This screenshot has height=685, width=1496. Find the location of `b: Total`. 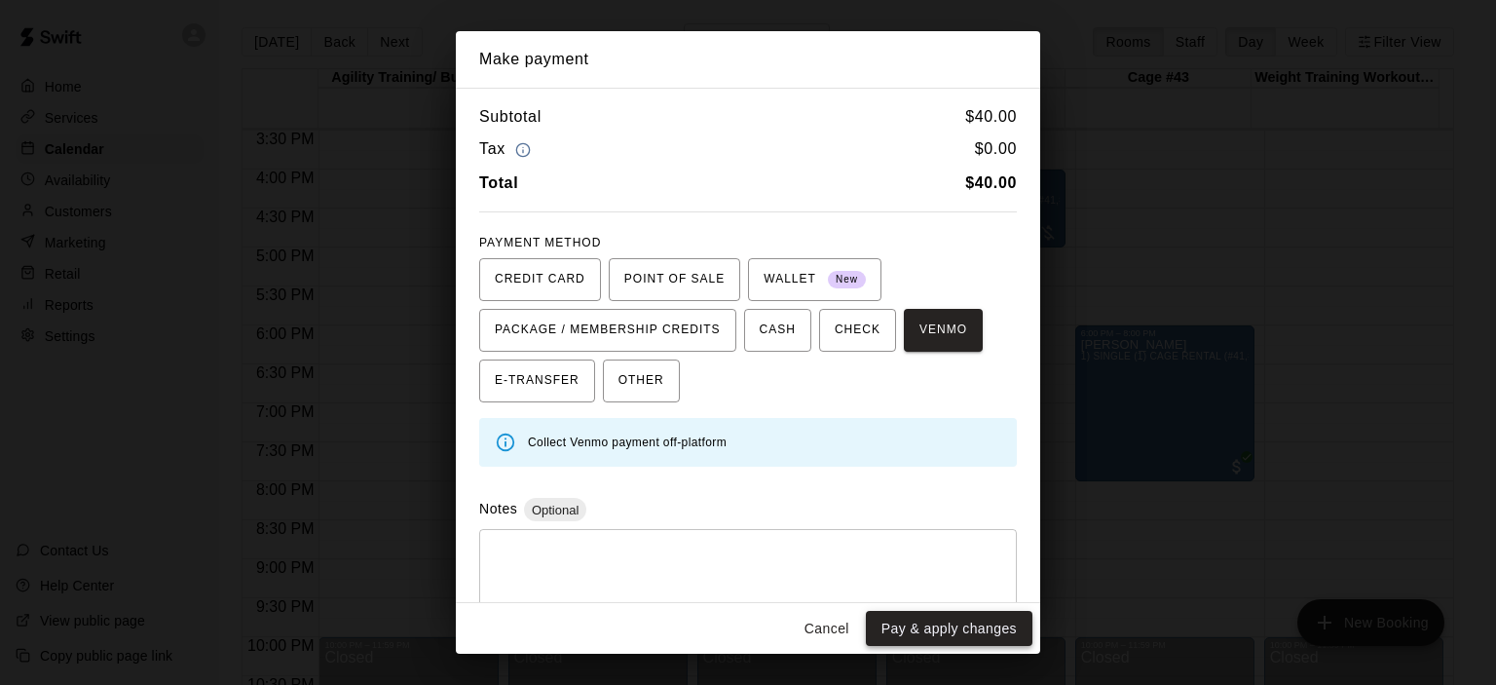

b: Total is located at coordinates (499, 182).